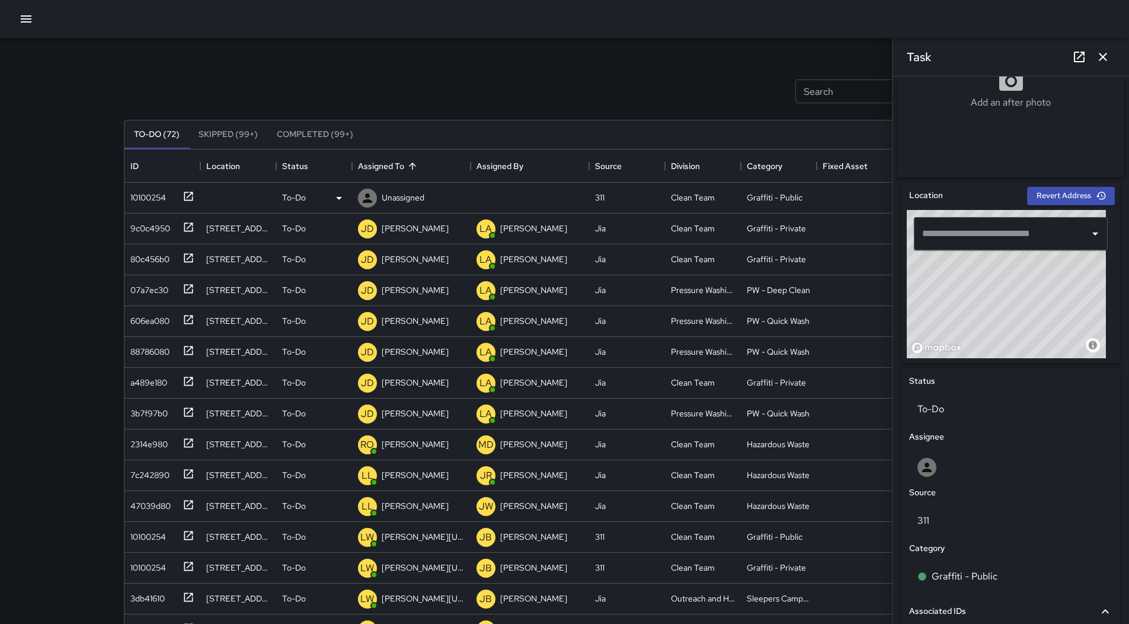 The height and width of the screenshot is (624, 1129). Describe the element at coordinates (148, 257) in the screenshot. I see `div: 80c456b0` at that location.